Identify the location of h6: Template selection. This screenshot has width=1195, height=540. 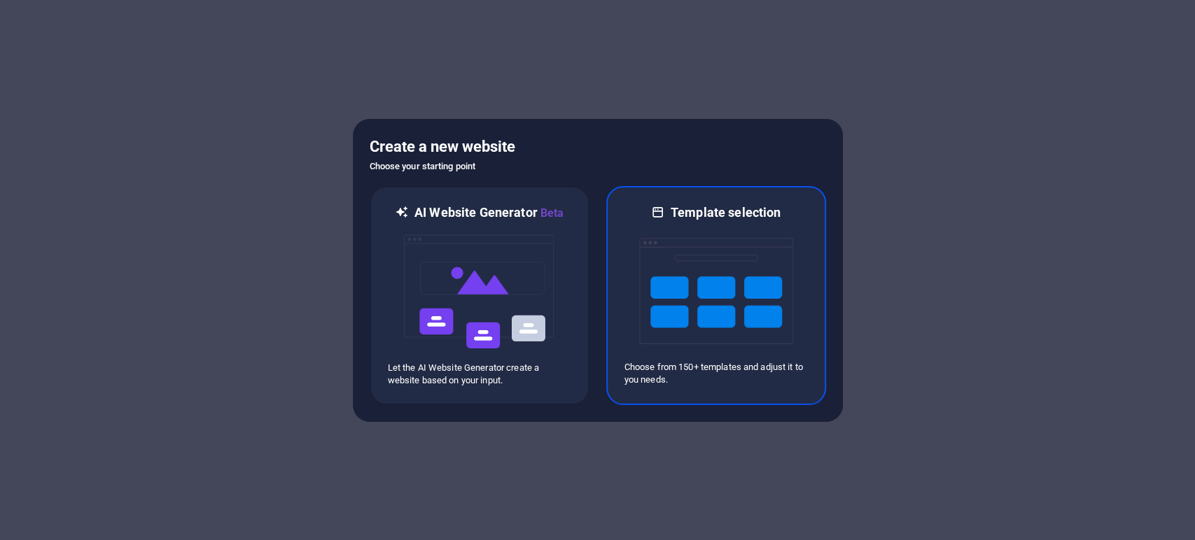
(725, 213).